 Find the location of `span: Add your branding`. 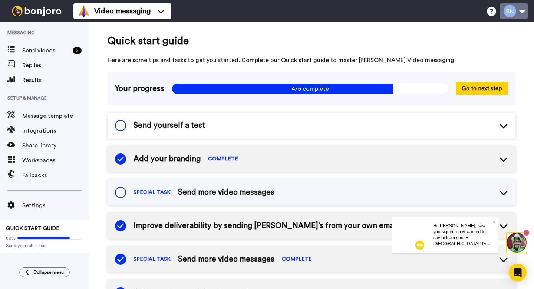

span: Add your branding is located at coordinates (167, 159).